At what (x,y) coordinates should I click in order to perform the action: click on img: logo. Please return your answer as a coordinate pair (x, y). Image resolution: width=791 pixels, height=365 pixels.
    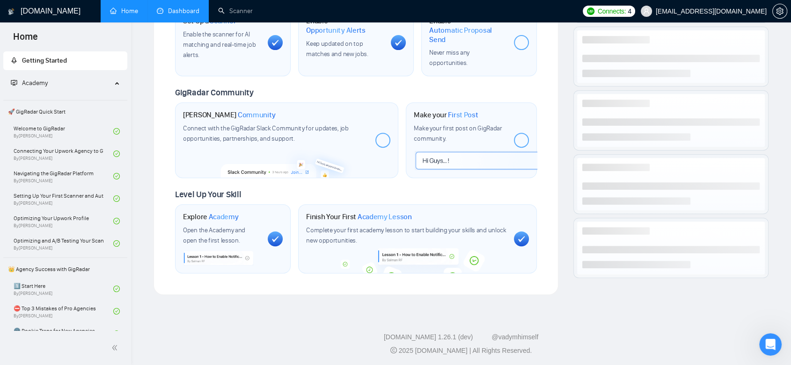
    Looking at the image, I should click on (11, 12).